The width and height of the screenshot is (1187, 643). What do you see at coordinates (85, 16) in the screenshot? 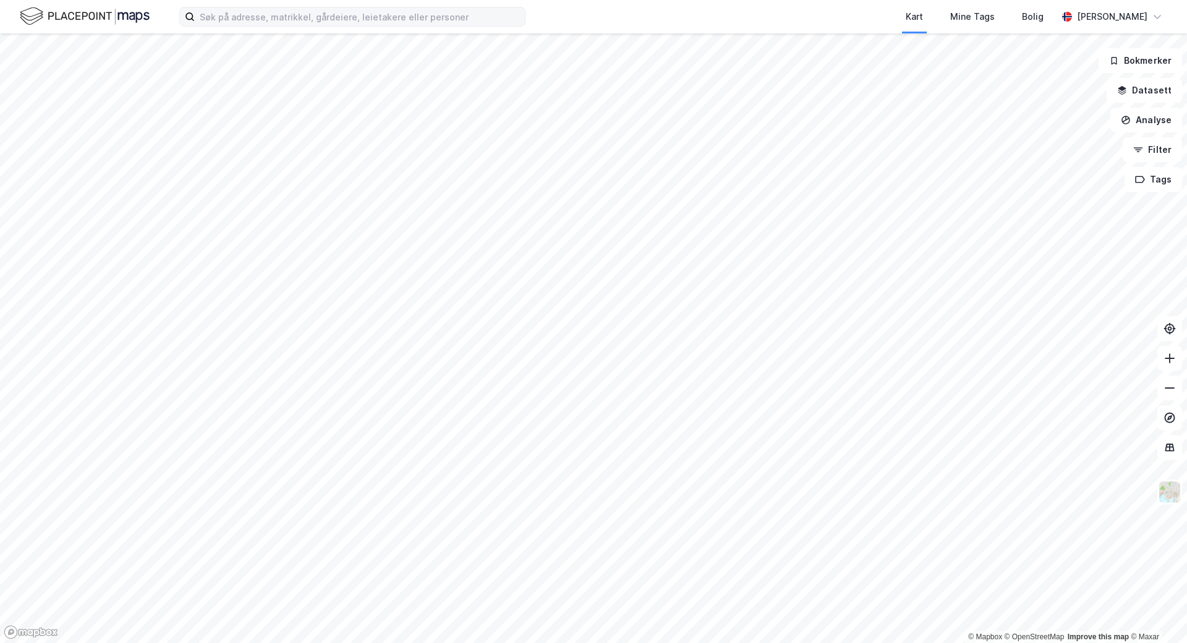
I see `img: logo.f888ab2527a4732fd821a326f86c7f29.svg` at bounding box center [85, 16].